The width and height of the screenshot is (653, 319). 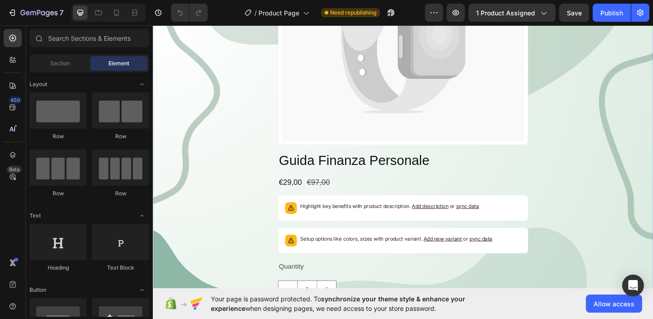 What do you see at coordinates (38, 84) in the screenshot?
I see `span: Layout` at bounding box center [38, 84].